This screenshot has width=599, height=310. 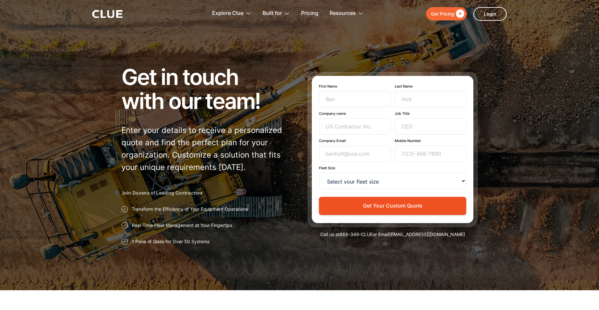 What do you see at coordinates (447, 14) in the screenshot?
I see `a: Get Pricing` at bounding box center [447, 14].